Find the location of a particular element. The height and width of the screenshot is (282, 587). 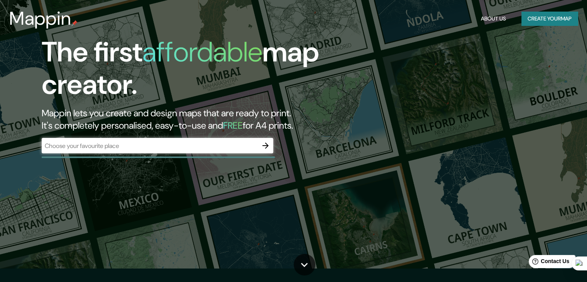

button: About Us is located at coordinates (493, 19).